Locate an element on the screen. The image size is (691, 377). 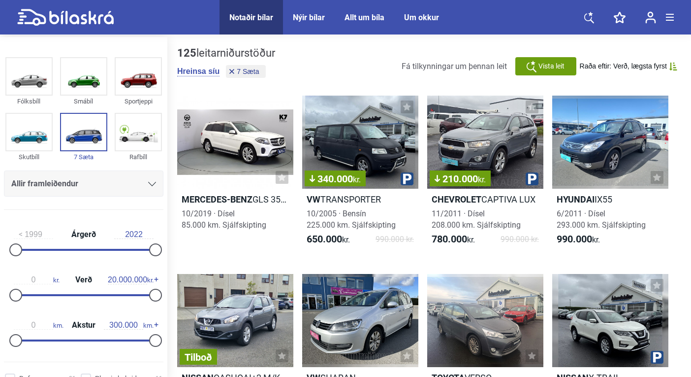
a: Notaðir bílar is located at coordinates (251, 17).